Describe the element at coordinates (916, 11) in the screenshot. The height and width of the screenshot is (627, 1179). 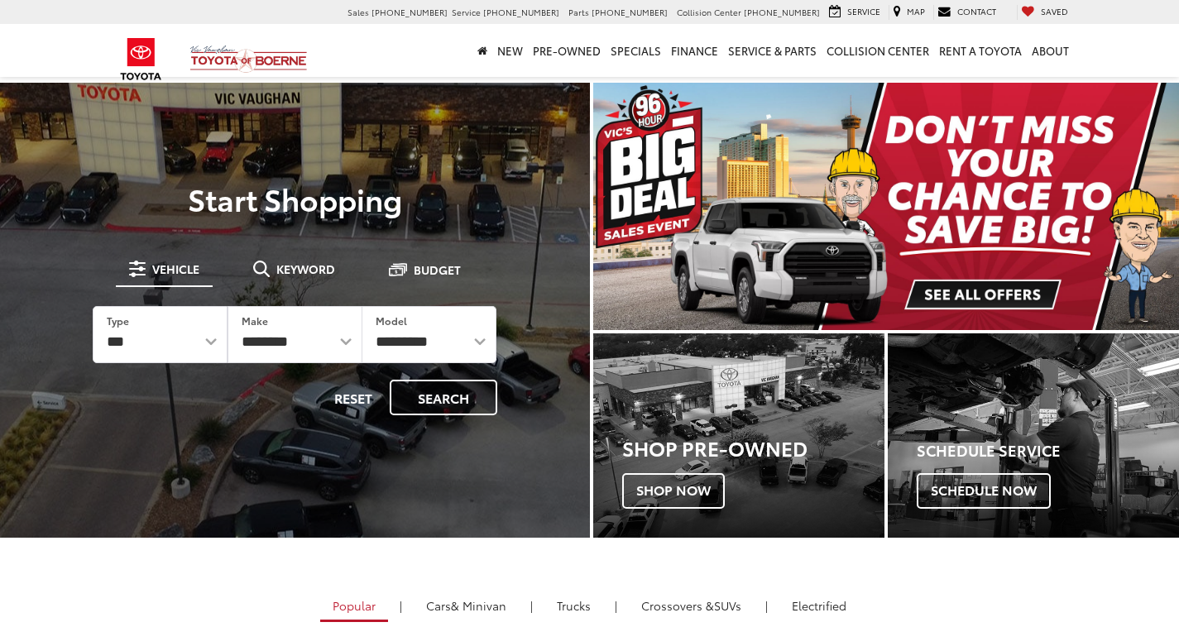
I see `span: Map` at that location.